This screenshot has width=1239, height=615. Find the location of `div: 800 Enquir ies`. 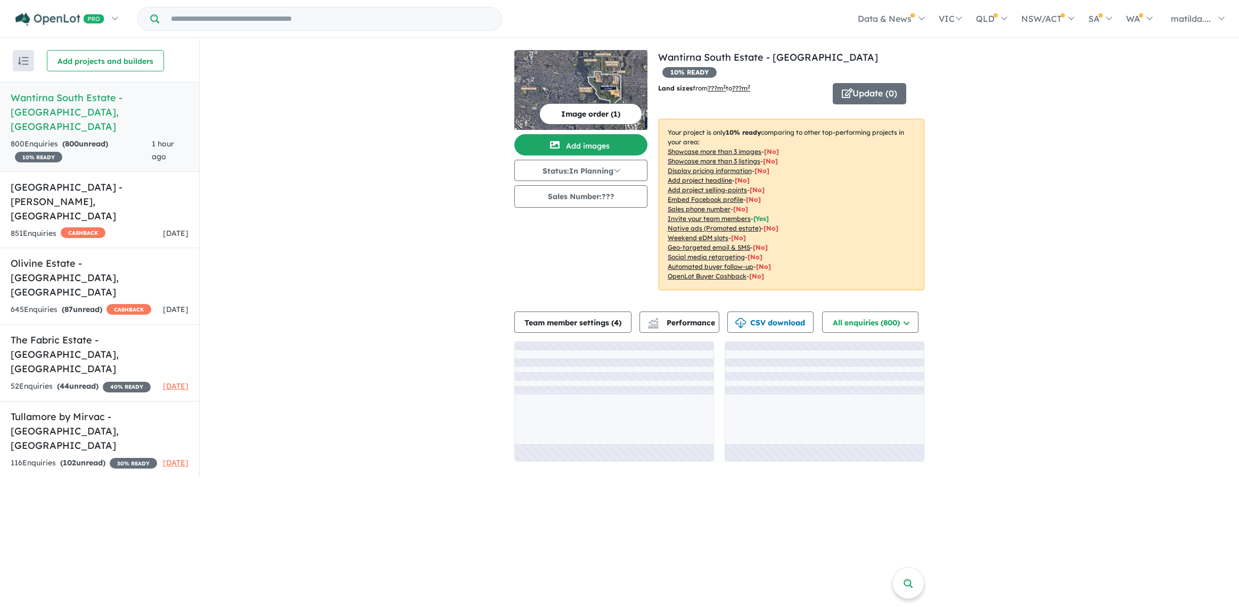

div: 800 Enquir ies is located at coordinates (81, 151).